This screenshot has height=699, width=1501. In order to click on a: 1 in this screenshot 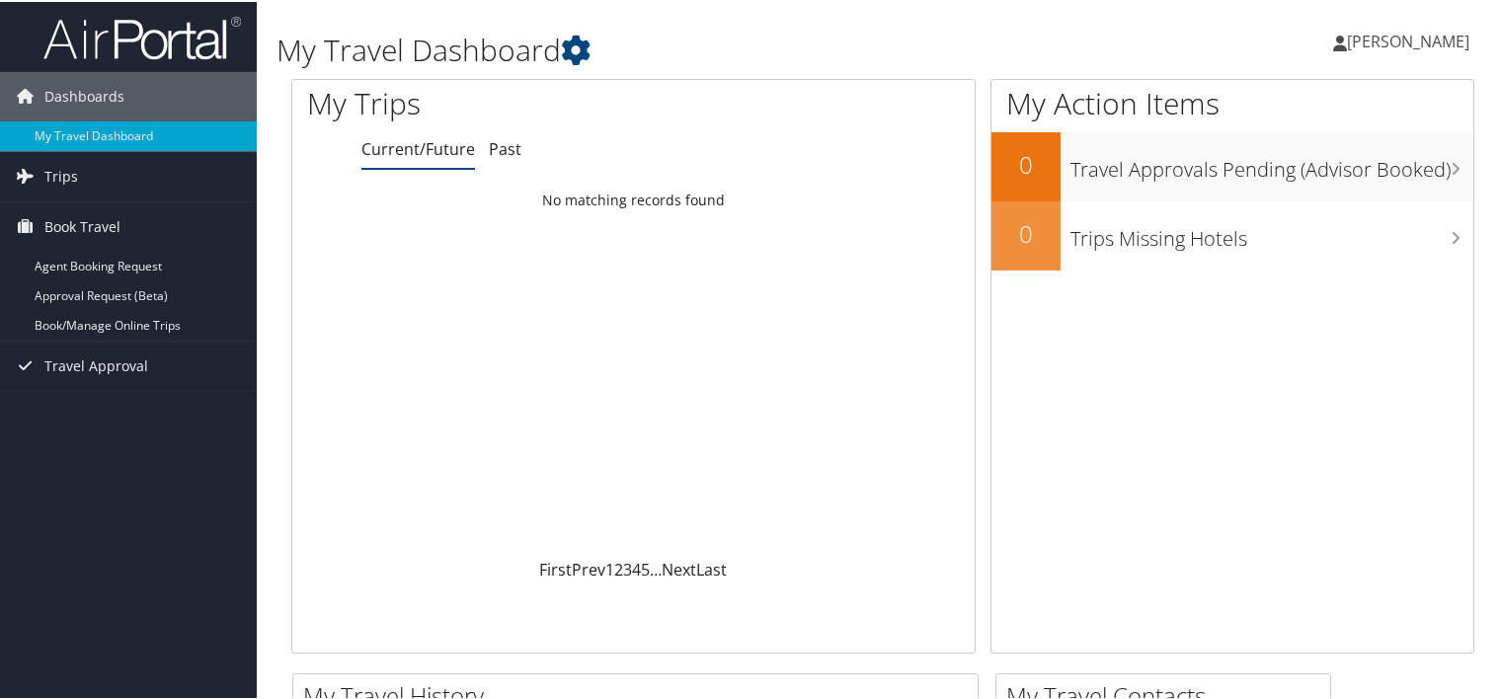, I will do `click(609, 568)`.